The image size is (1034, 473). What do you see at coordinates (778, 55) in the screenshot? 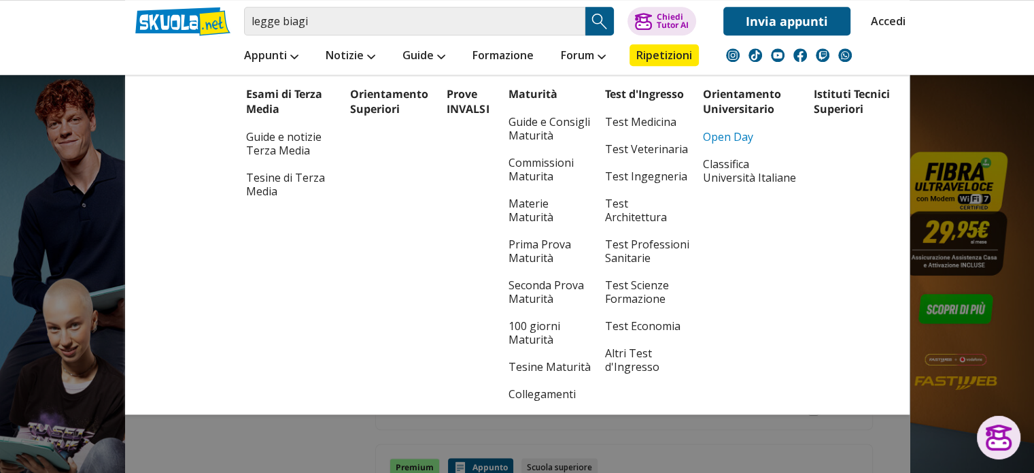
I see `img: youtube` at bounding box center [778, 55].